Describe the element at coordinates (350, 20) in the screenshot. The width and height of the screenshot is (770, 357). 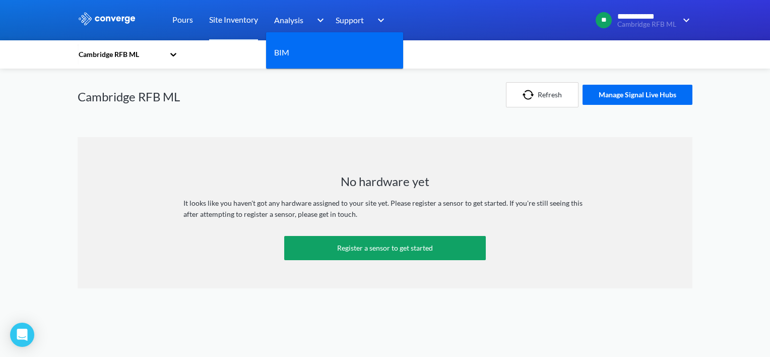
I see `span: Support` at that location.